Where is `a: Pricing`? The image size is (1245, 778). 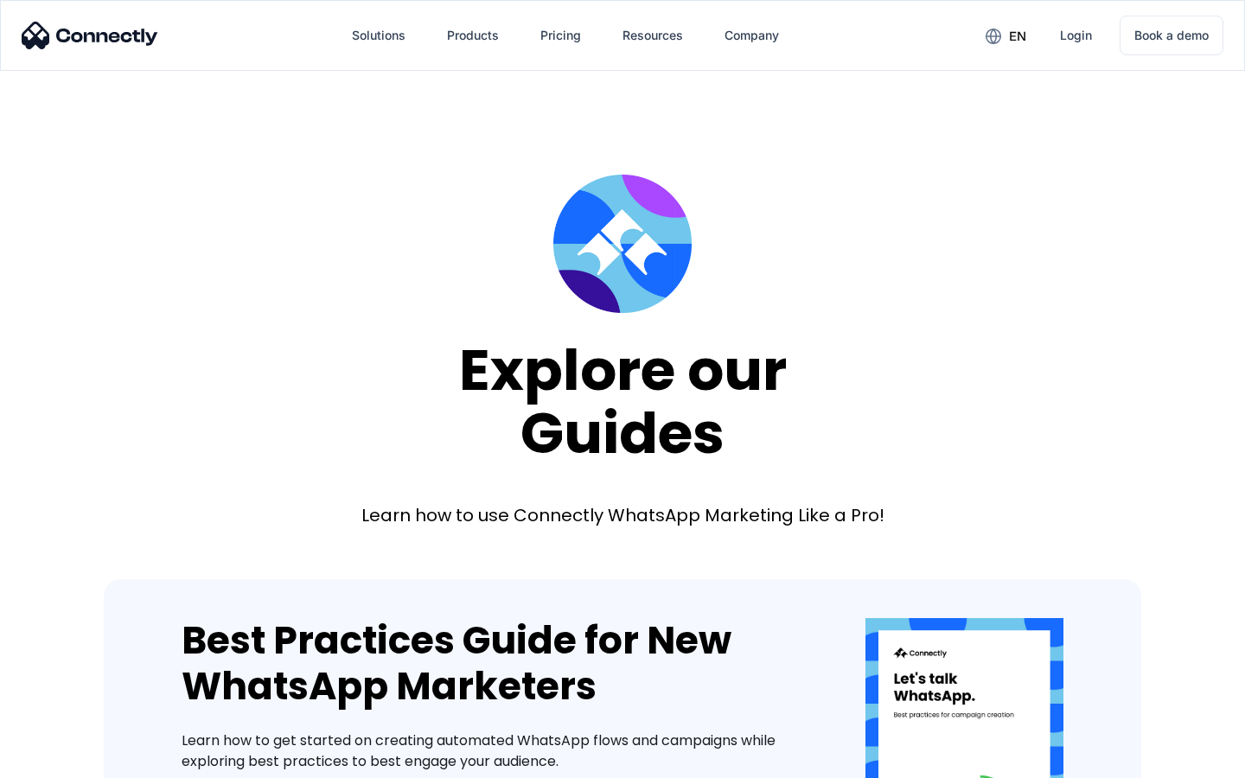
a: Pricing is located at coordinates (560, 35).